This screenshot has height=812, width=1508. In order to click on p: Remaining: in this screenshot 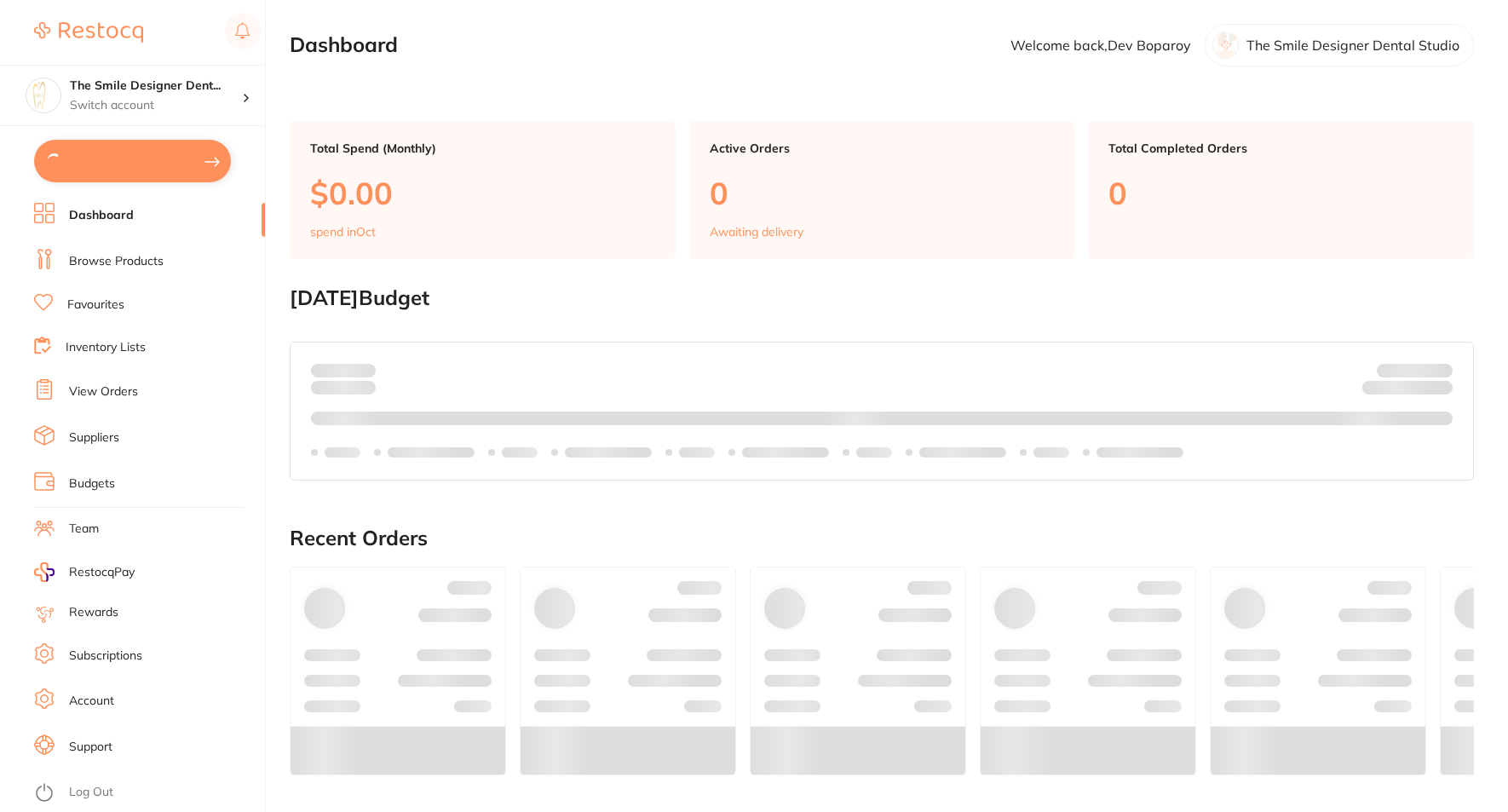, I will do `click(1408, 388)`.